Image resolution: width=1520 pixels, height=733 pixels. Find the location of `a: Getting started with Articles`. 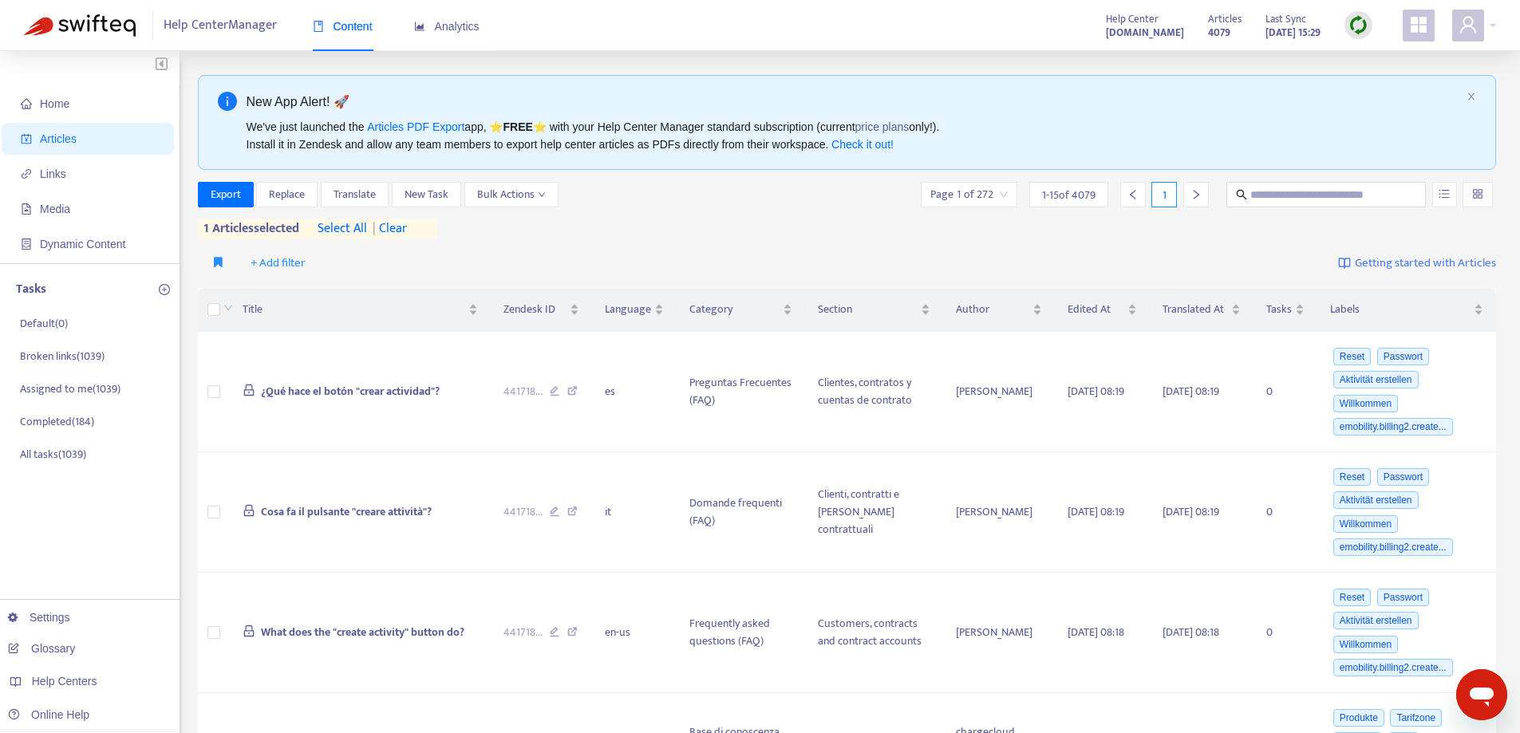

a: Getting started with Articles is located at coordinates (1417, 263).